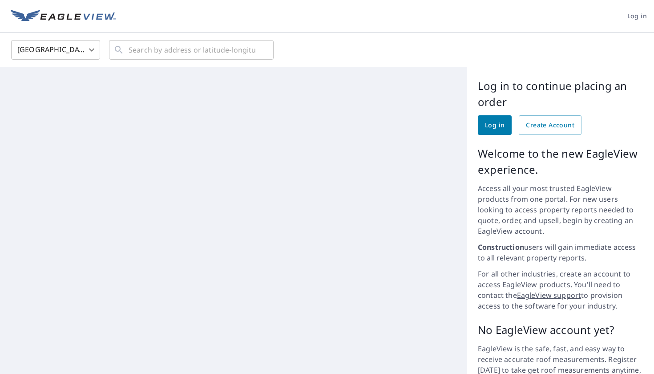 The image size is (654, 374). Describe the element at coordinates (560, 252) in the screenshot. I see `p: users will gain immediate access to all relevant property reports.` at that location.